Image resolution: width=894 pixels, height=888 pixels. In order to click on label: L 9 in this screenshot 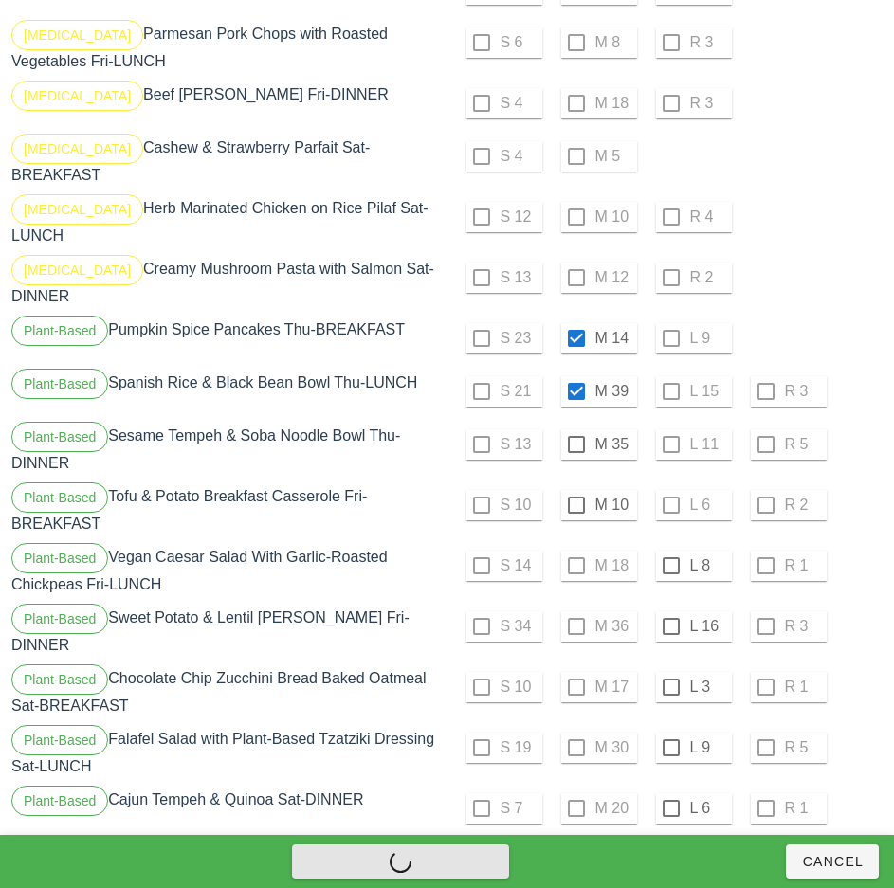, I will do `click(709, 748)`.